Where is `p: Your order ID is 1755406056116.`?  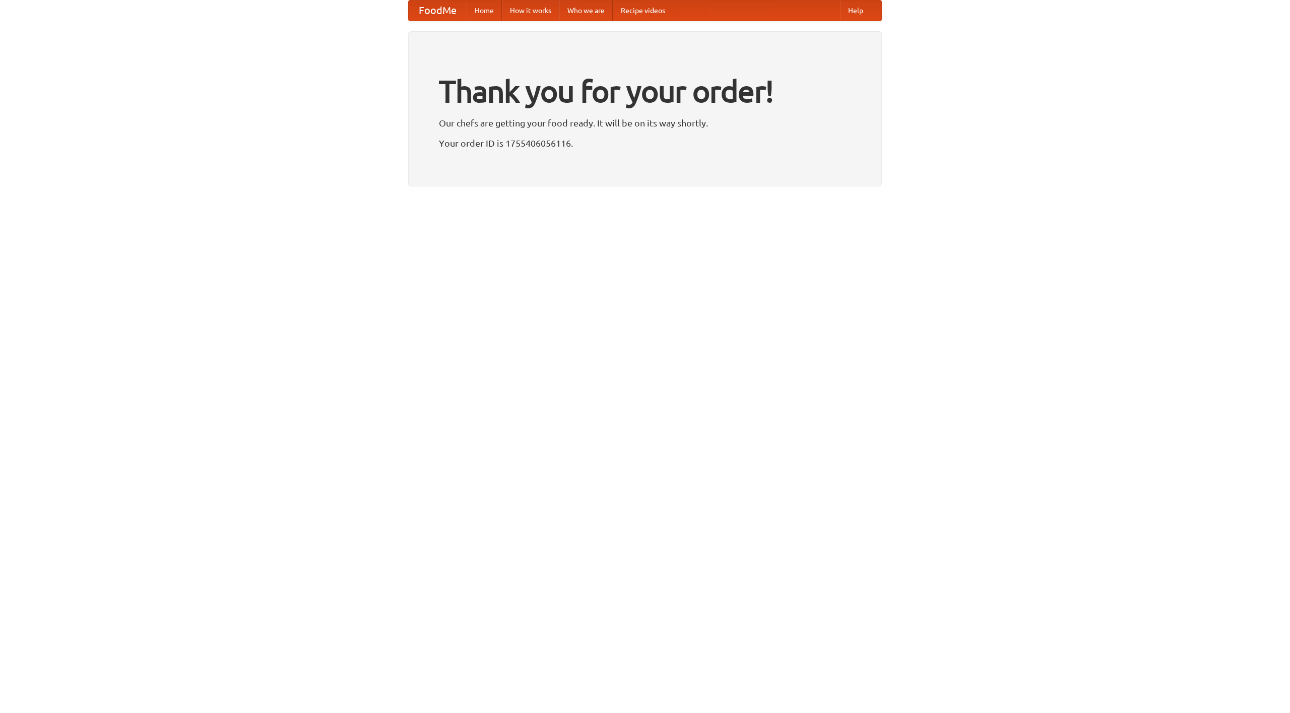 p: Your order ID is 1755406056116. is located at coordinates (645, 143).